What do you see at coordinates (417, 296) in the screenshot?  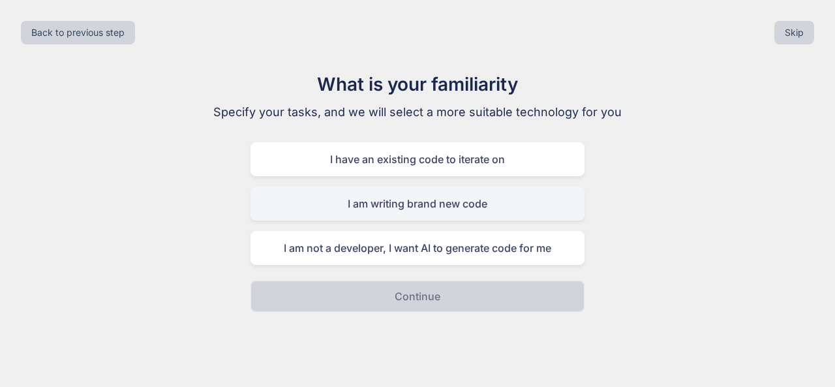 I see `p: Continue` at bounding box center [417, 296].